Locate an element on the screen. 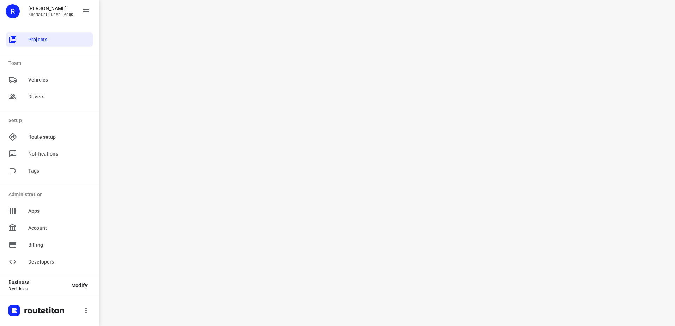 The image size is (675, 326). p: Setup is located at coordinates (51, 120).